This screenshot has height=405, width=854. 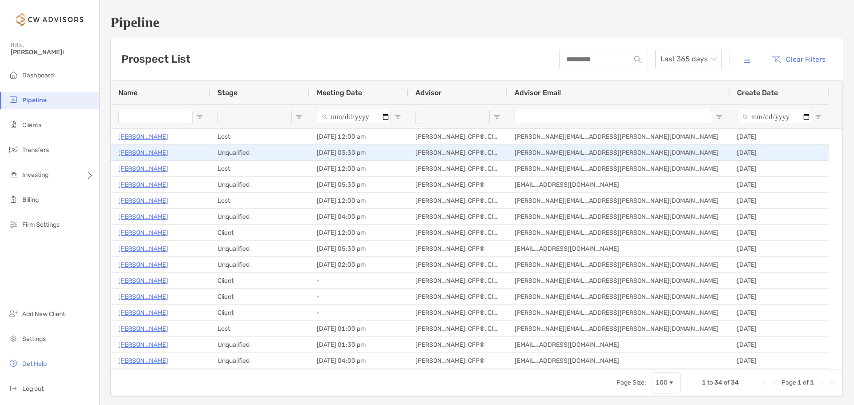 I want to click on img: dashboard icon, so click(x=13, y=75).